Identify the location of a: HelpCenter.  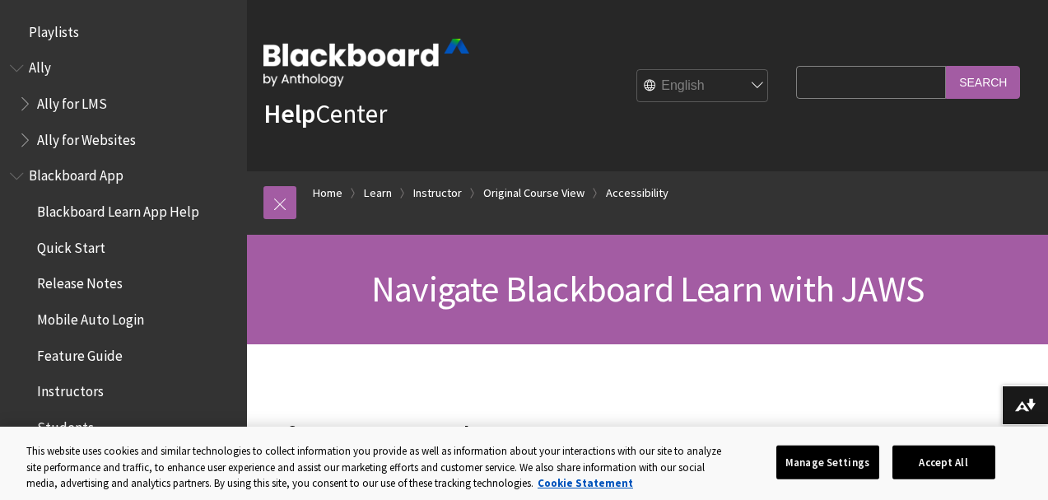
(325, 114).